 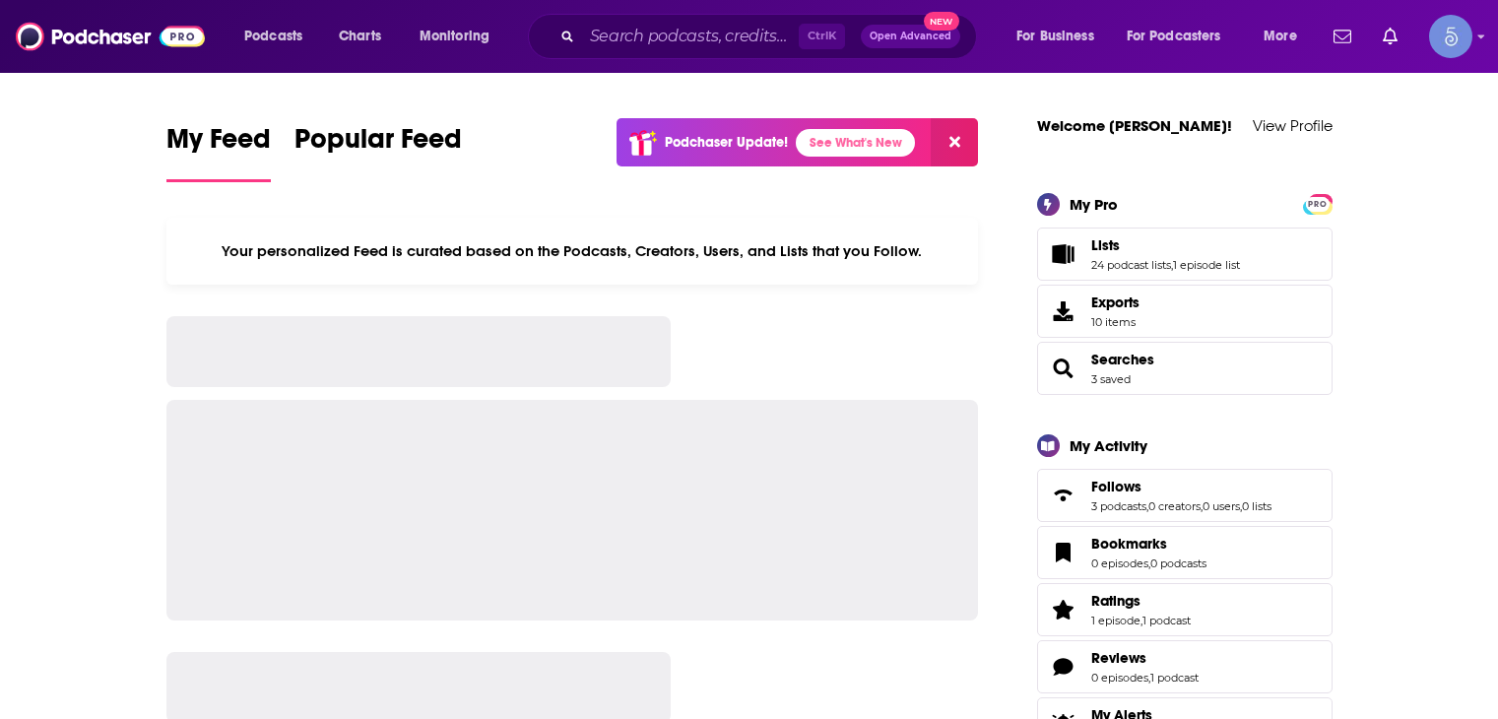 I want to click on img: Podchaser - Follow, Share and Rate Podcasts, so click(x=110, y=36).